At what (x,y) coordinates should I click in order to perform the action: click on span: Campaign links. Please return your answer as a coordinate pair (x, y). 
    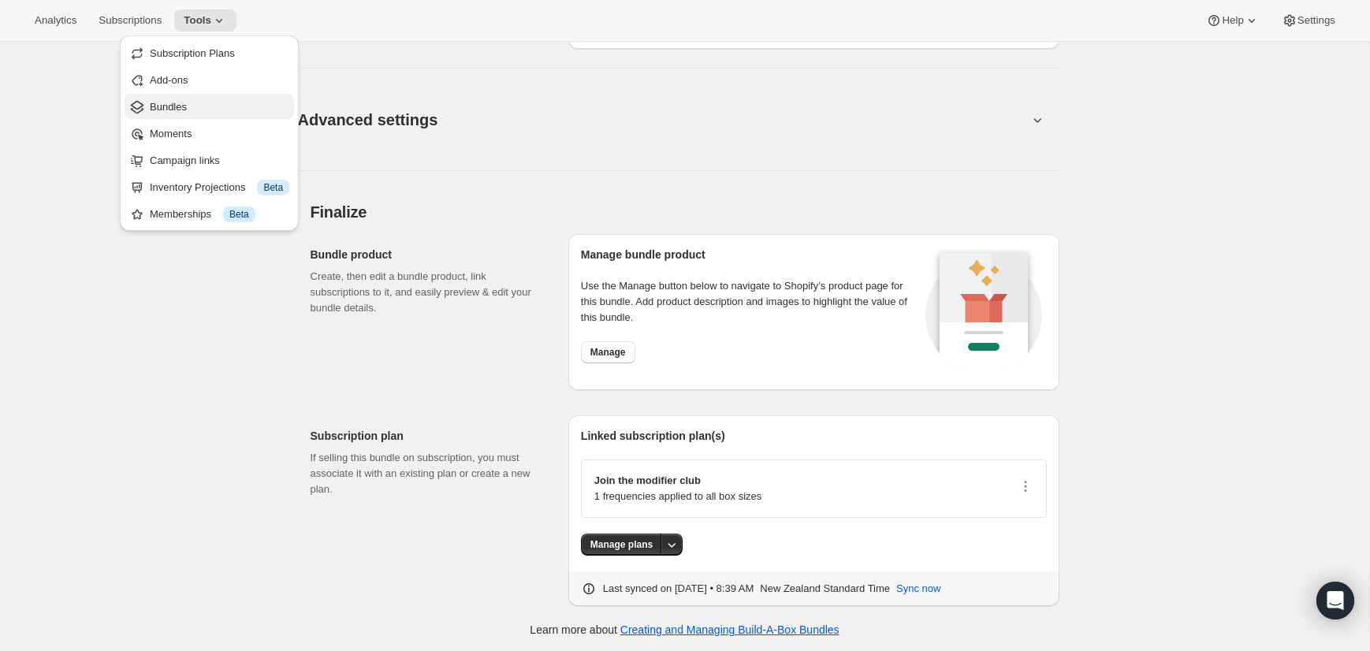
    Looking at the image, I should click on (184, 160).